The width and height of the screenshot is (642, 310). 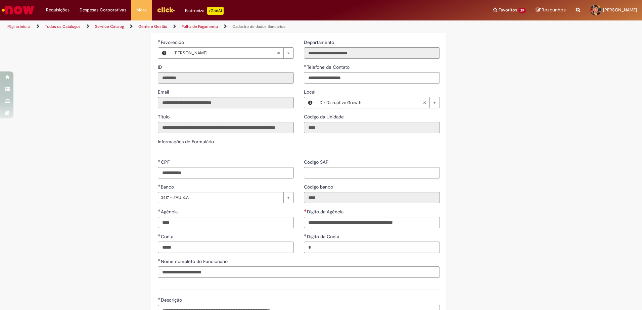 I want to click on span: Digito da Agência, so click(x=326, y=212).